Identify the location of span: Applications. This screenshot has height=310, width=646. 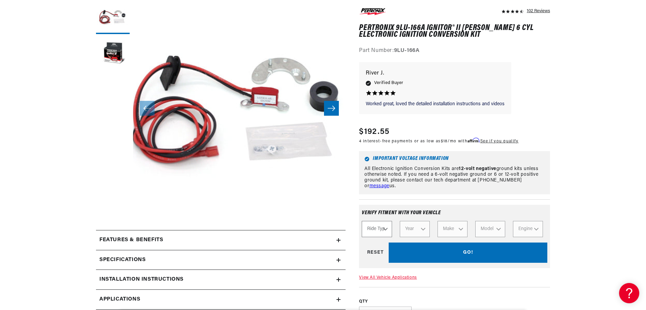
(120, 299).